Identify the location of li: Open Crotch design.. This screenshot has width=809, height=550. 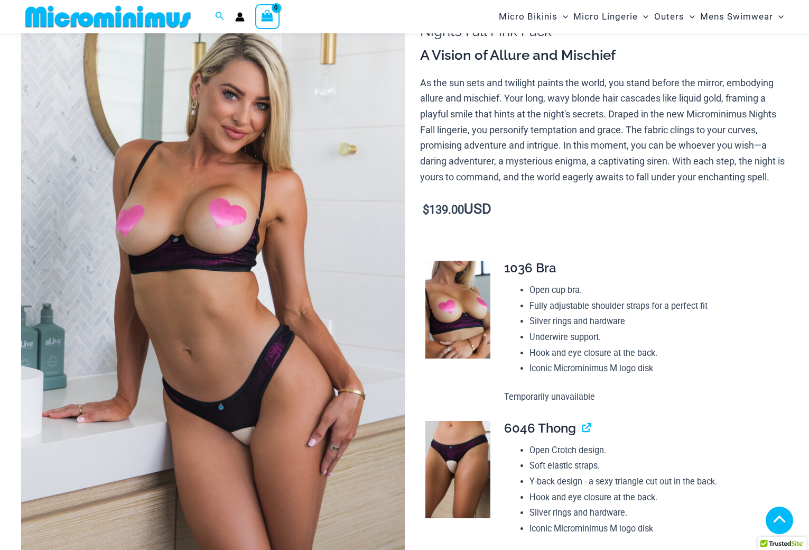
(654, 450).